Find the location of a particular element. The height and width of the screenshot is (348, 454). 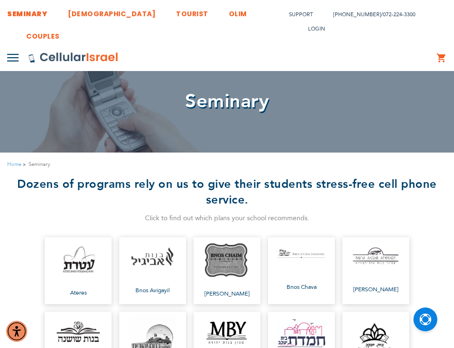

span: Bnos Chava is located at coordinates (302, 287).